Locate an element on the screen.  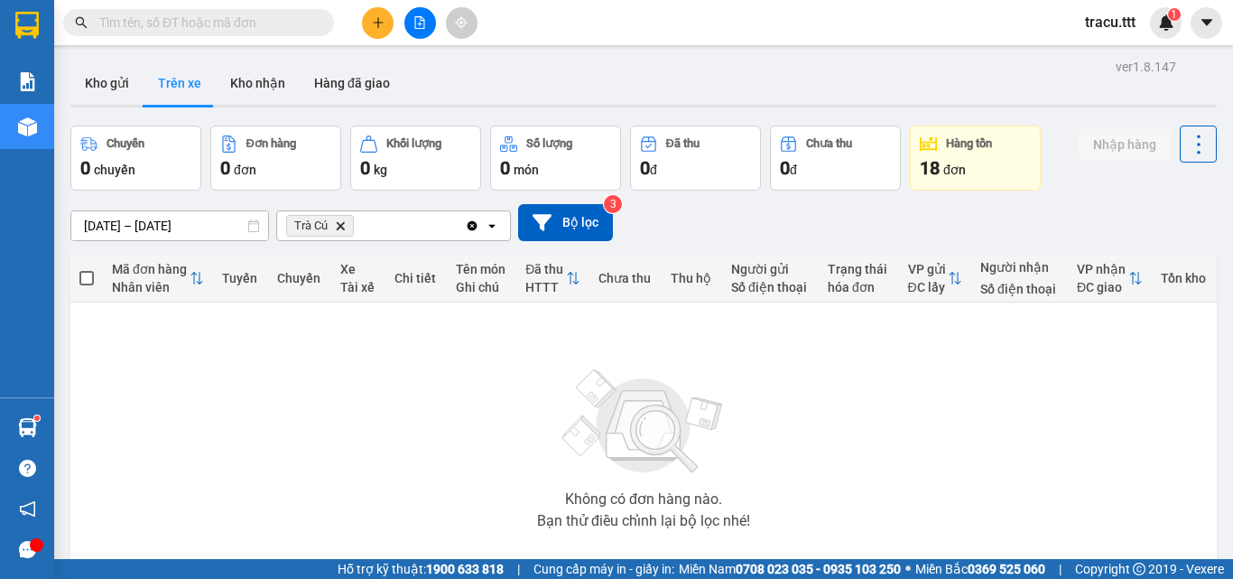
sup: 3 is located at coordinates (613, 204).